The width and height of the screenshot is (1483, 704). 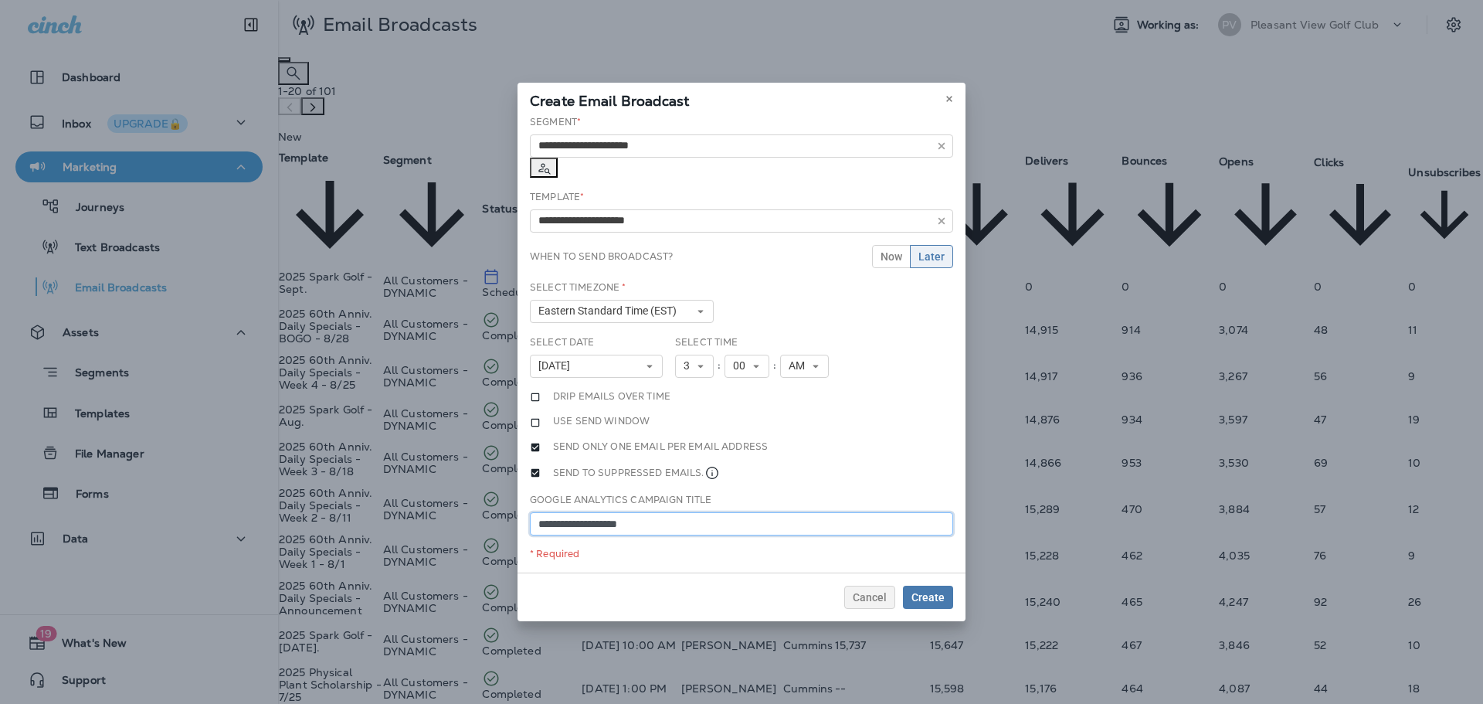 I want to click on label: Drip emails over time, so click(x=612, y=396).